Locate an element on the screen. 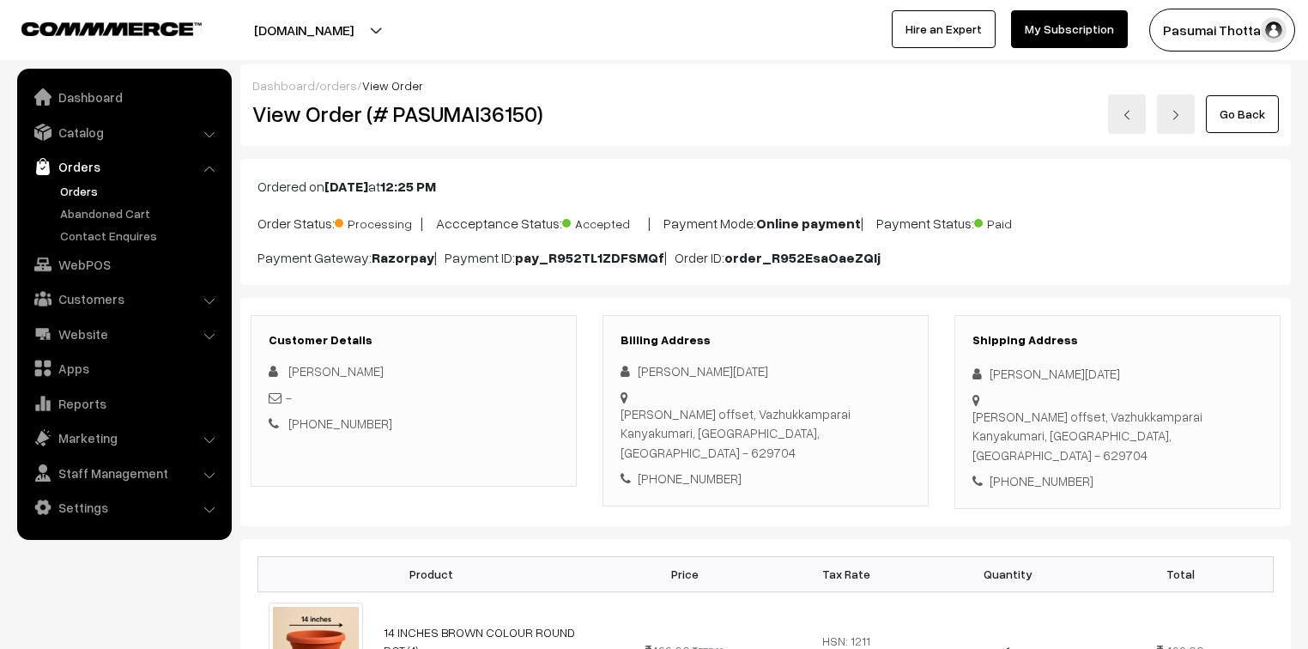 The width and height of the screenshot is (1308, 649). a: orders is located at coordinates (338, 85).